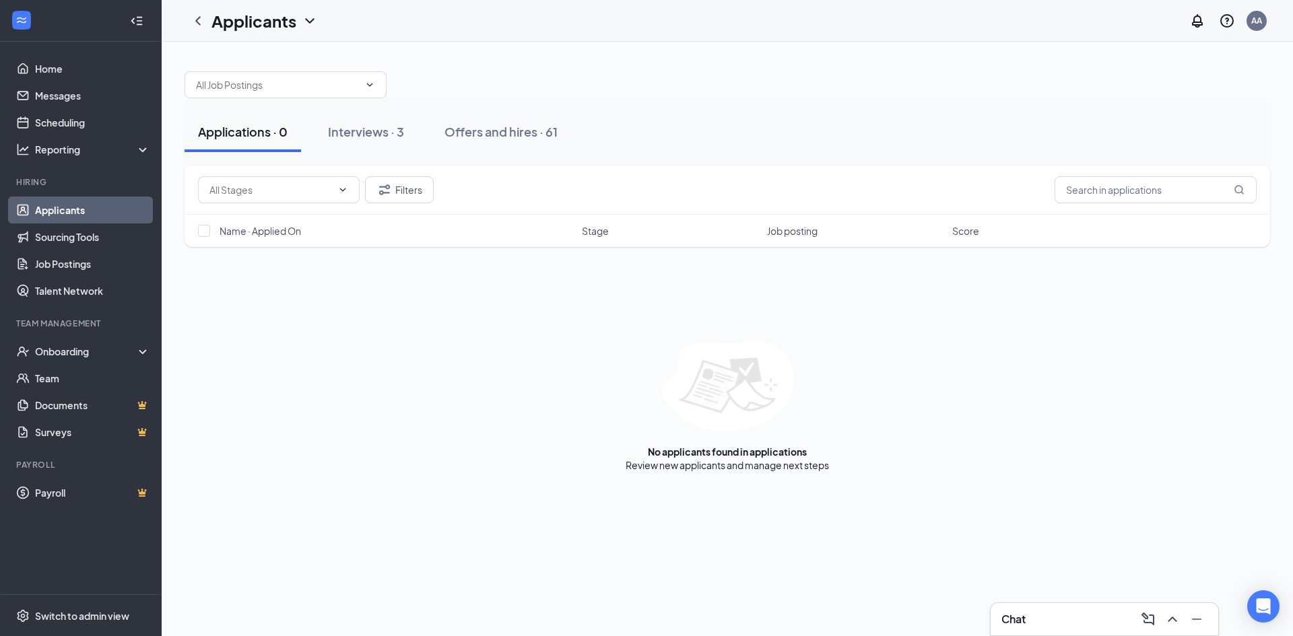  What do you see at coordinates (92, 432) in the screenshot?
I see `a: SurveysCrown` at bounding box center [92, 432].